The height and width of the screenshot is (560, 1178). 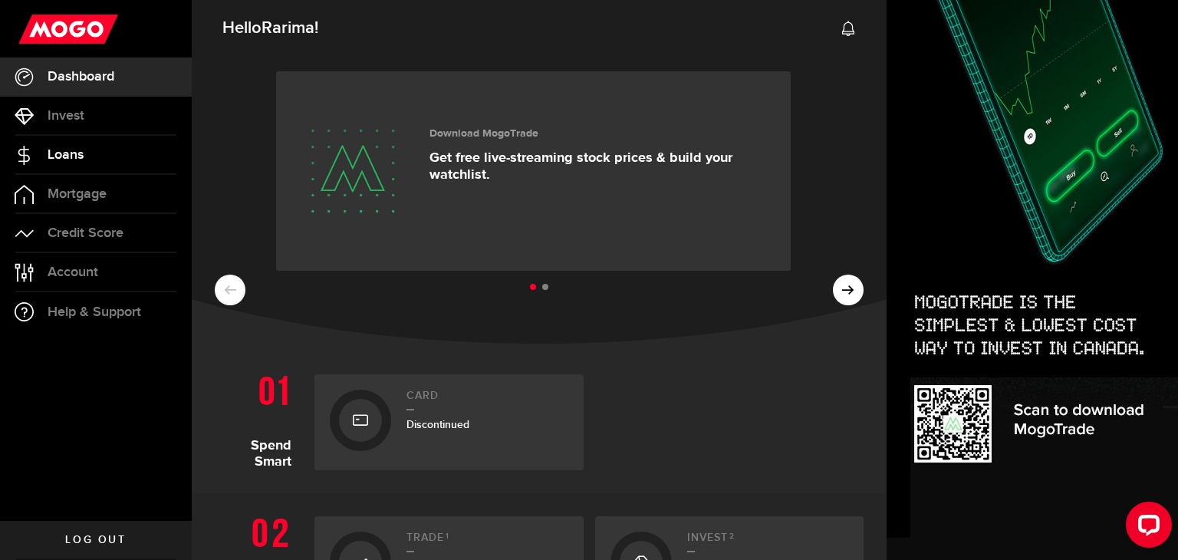 What do you see at coordinates (598, 166) in the screenshot?
I see `p: Get free live-streaming stock prices & build your watchlist.` at bounding box center [598, 166].